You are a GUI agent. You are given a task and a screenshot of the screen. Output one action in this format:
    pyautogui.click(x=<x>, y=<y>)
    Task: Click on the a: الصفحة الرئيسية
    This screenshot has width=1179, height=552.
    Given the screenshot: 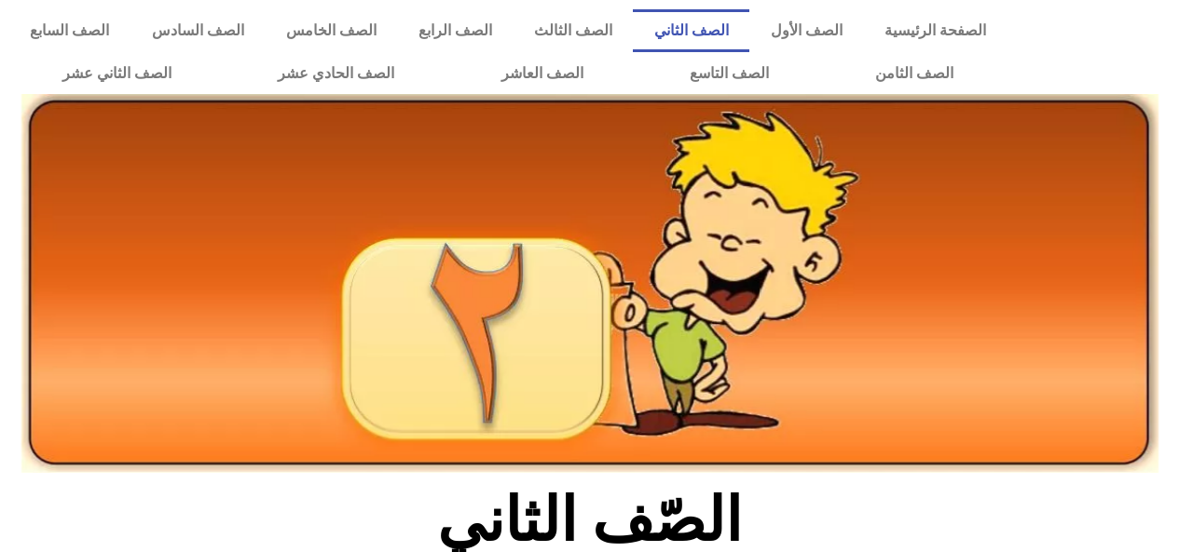 What is the action you would take?
    pyautogui.click(x=934, y=31)
    